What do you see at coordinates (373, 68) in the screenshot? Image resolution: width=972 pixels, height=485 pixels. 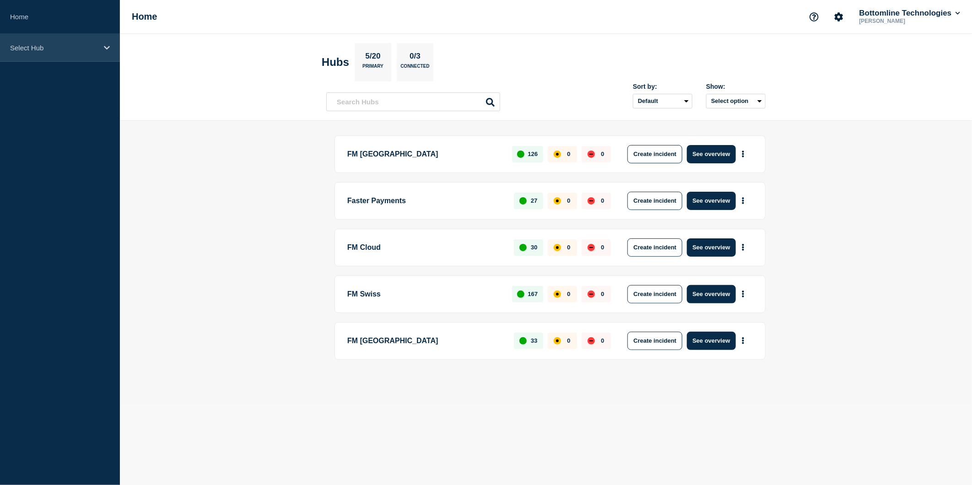 I see `p: Primary` at bounding box center [373, 68].